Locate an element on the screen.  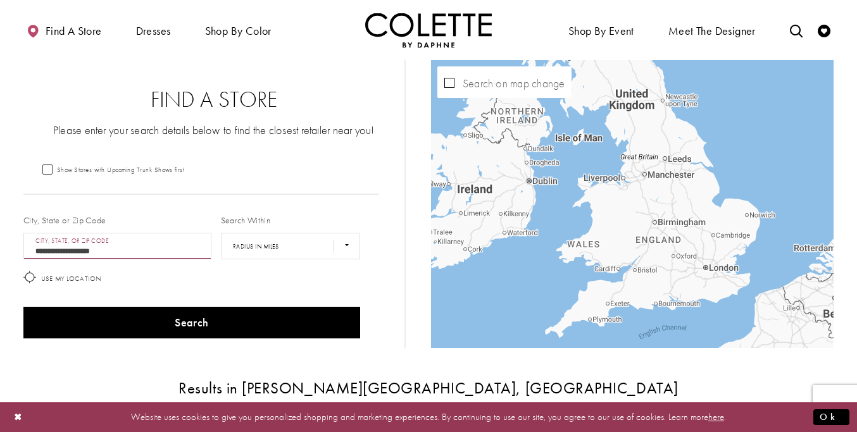
label: City, State or Zip Code is located at coordinates (65, 220).